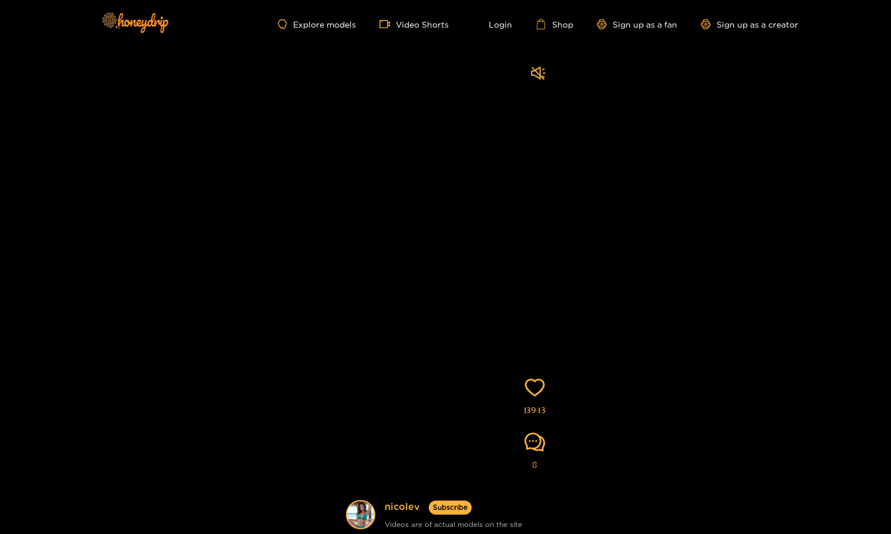 The height and width of the screenshot is (534, 891). Describe the element at coordinates (388, 24) in the screenshot. I see `span: video-camera` at that location.